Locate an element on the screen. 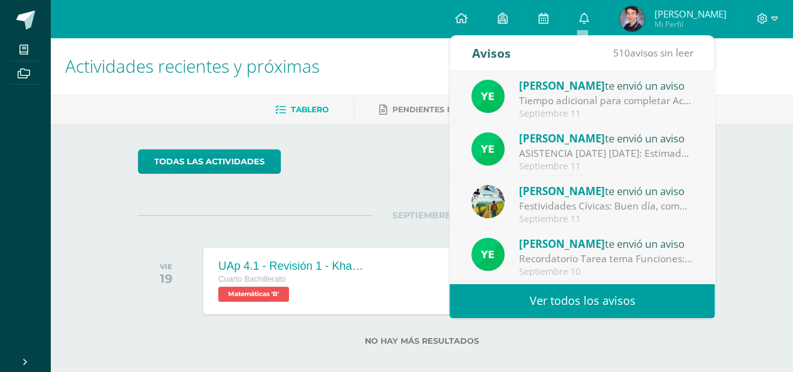  div: 19 is located at coordinates (166, 278).